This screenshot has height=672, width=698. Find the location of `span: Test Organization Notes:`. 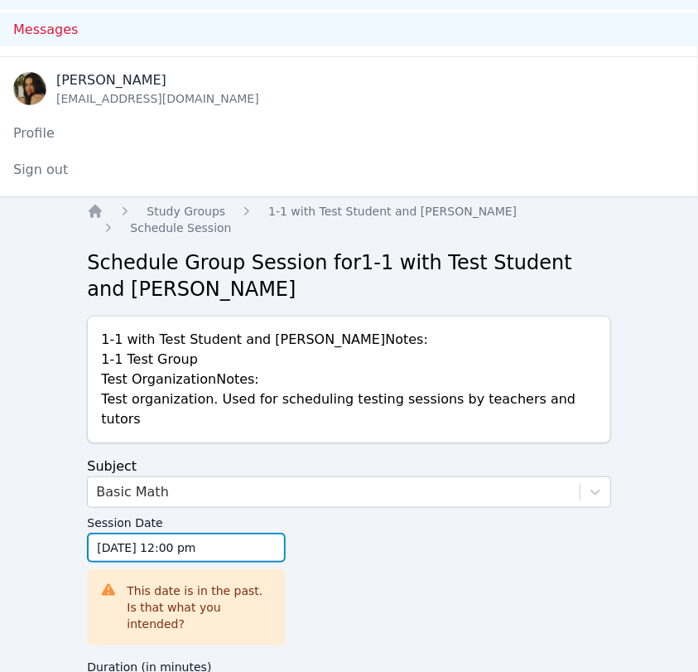

span: Test Organization Notes: is located at coordinates (180, 379).